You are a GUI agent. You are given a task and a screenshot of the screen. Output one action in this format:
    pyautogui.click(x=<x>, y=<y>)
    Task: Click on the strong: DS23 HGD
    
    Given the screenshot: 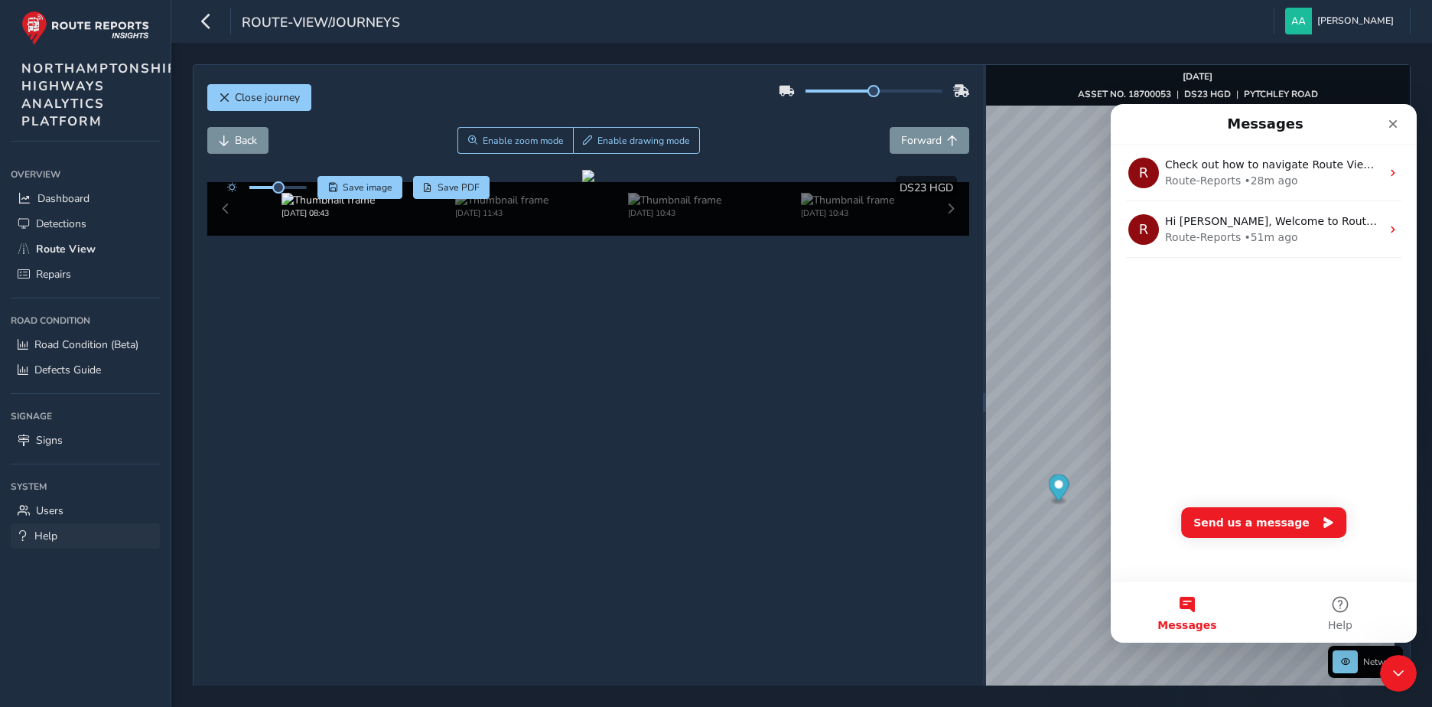 What is the action you would take?
    pyautogui.click(x=1207, y=94)
    